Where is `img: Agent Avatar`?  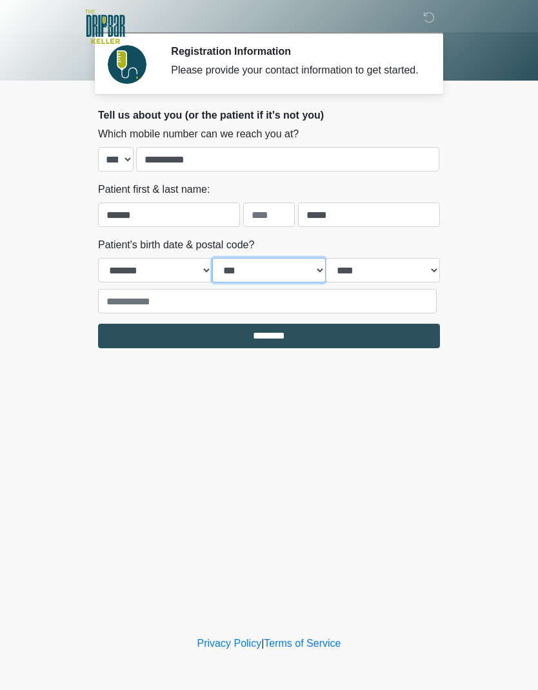 img: Agent Avatar is located at coordinates (127, 64).